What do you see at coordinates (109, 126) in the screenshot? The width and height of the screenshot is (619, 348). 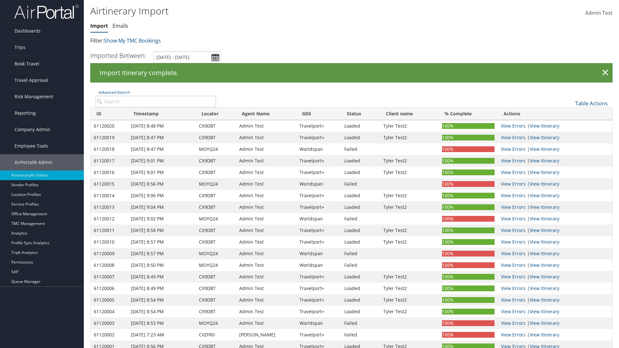 I see `td: 61120020` at bounding box center [109, 126].